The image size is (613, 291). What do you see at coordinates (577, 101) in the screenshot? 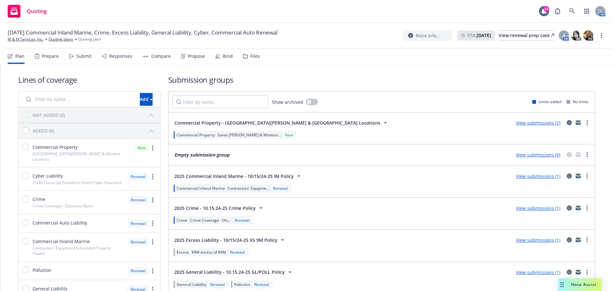
I see `div: No limits` at bounding box center [577, 101].